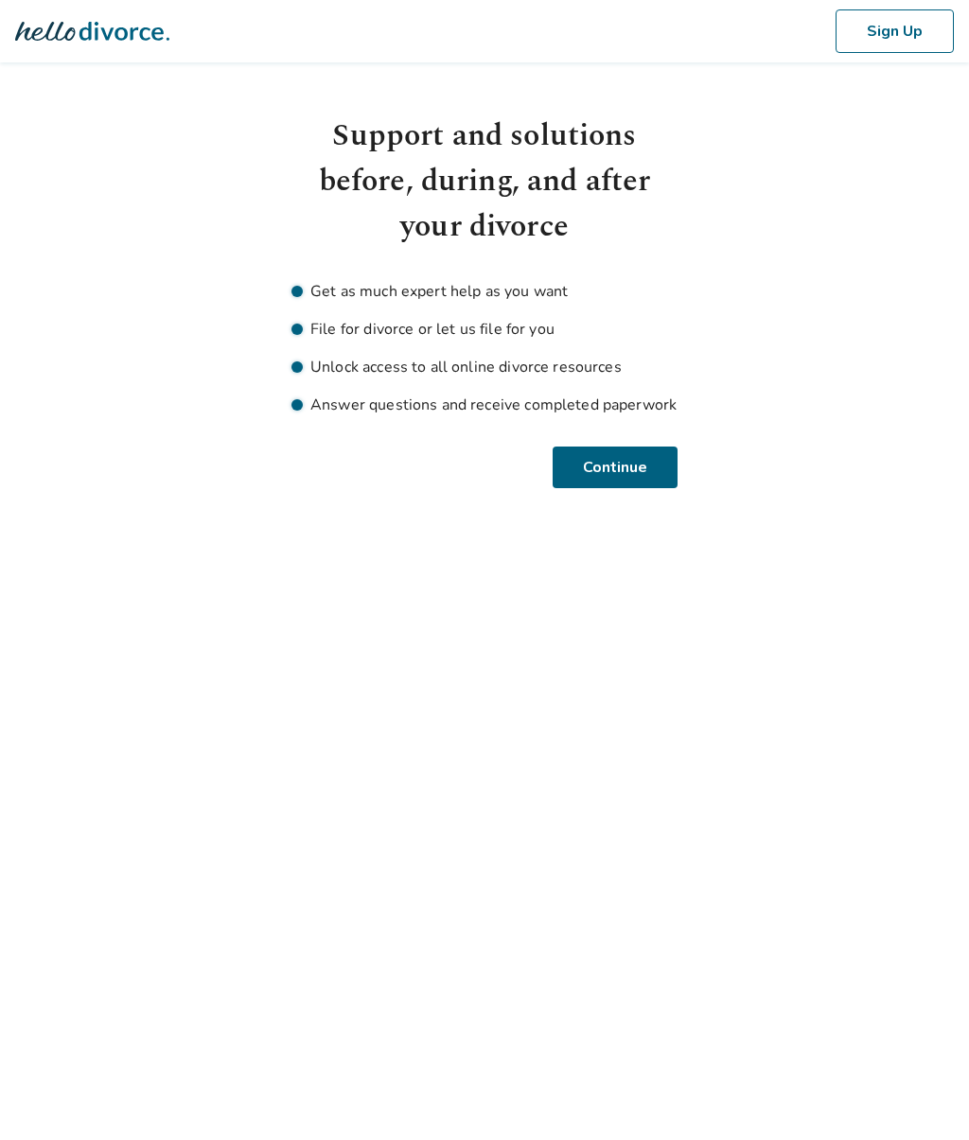 The width and height of the screenshot is (969, 1140). I want to click on button: Continue, so click(615, 468).